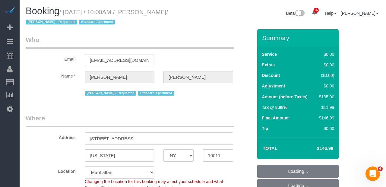  What do you see at coordinates (299, 14) in the screenshot?
I see `img: New interface` at bounding box center [299, 14].